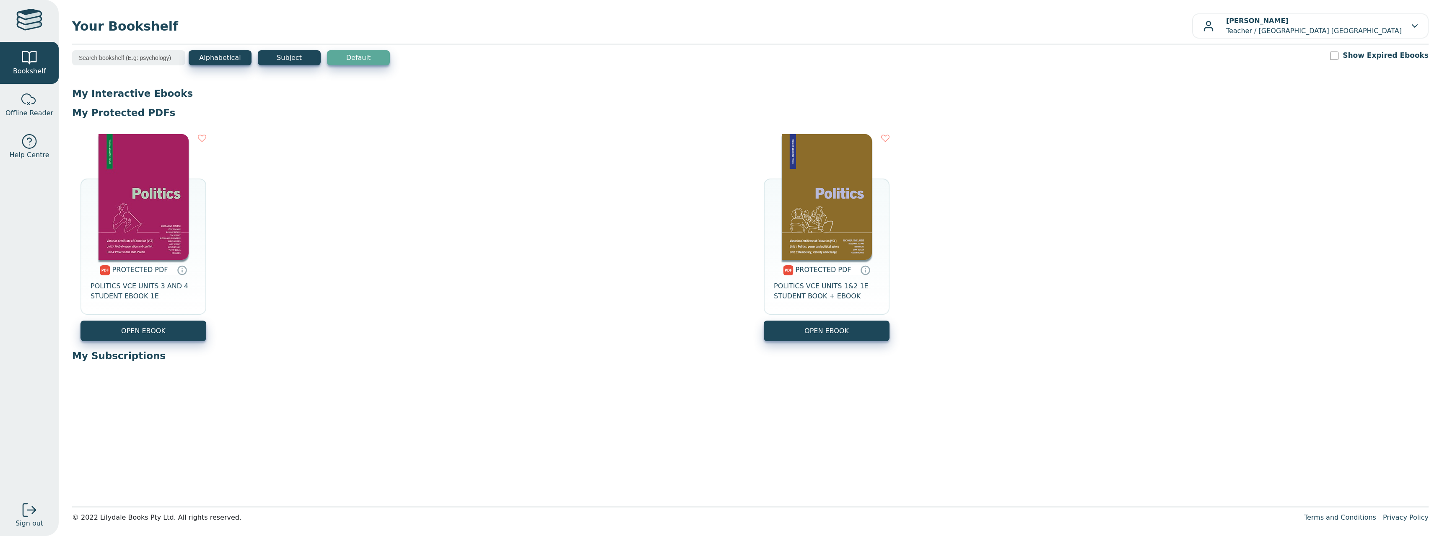 The width and height of the screenshot is (1442, 536). What do you see at coordinates (29, 71) in the screenshot?
I see `span: Bookshelf` at bounding box center [29, 71].